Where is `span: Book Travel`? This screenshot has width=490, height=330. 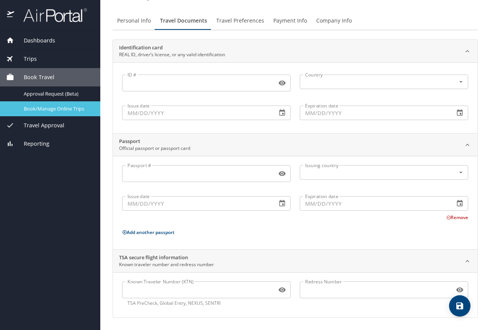
span: Book Travel is located at coordinates (34, 77).